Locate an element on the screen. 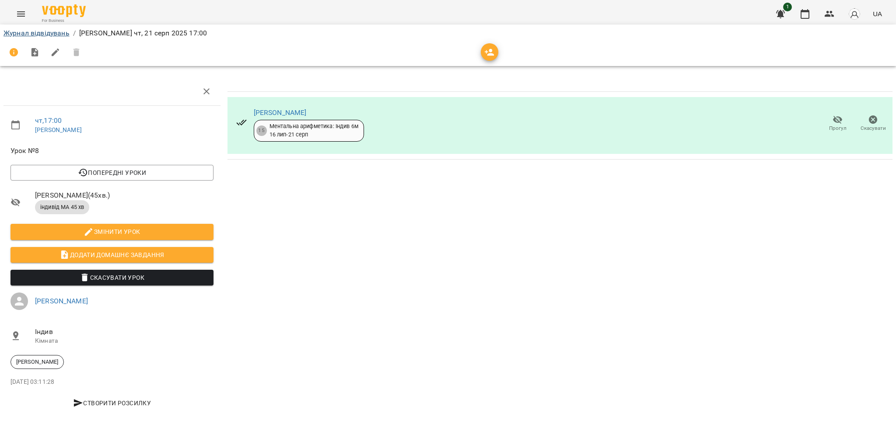  span: 1 is located at coordinates (787, 7).